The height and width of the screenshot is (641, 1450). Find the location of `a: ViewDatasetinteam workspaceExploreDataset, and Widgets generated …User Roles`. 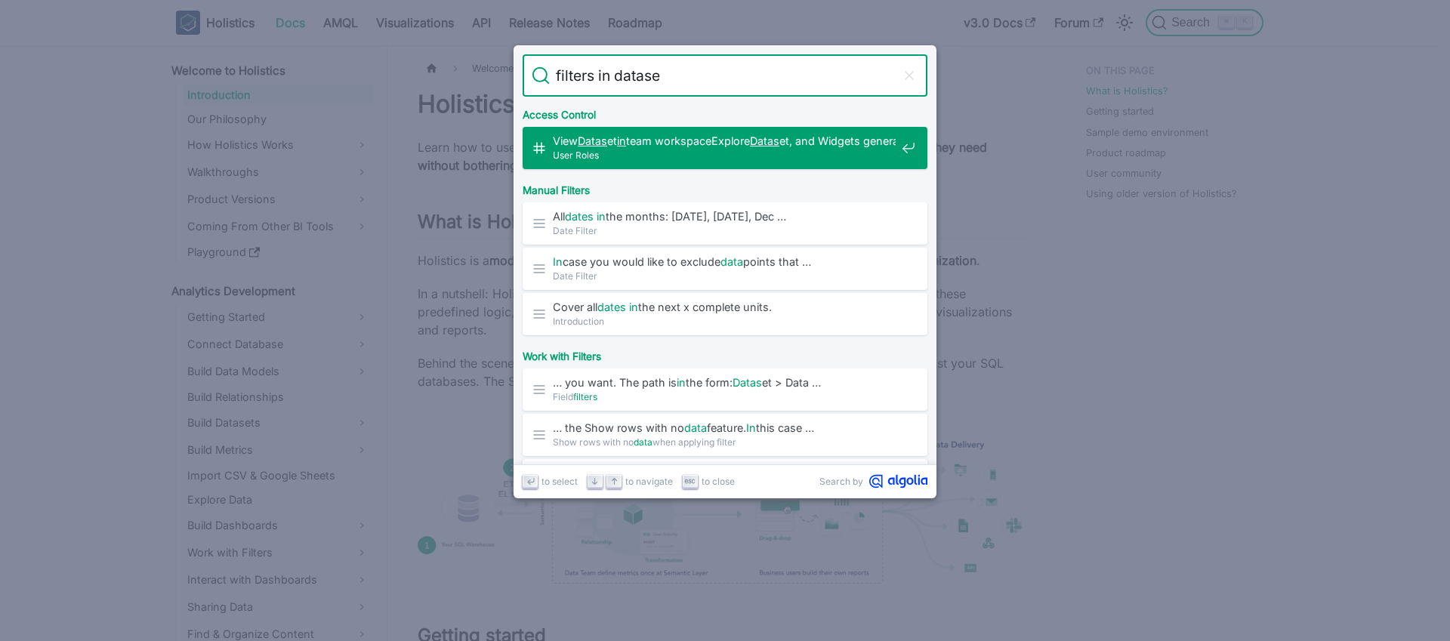

a: ViewDatasetinteam workspaceExploreDataset, and Widgets generated …User Roles is located at coordinates (725, 148).